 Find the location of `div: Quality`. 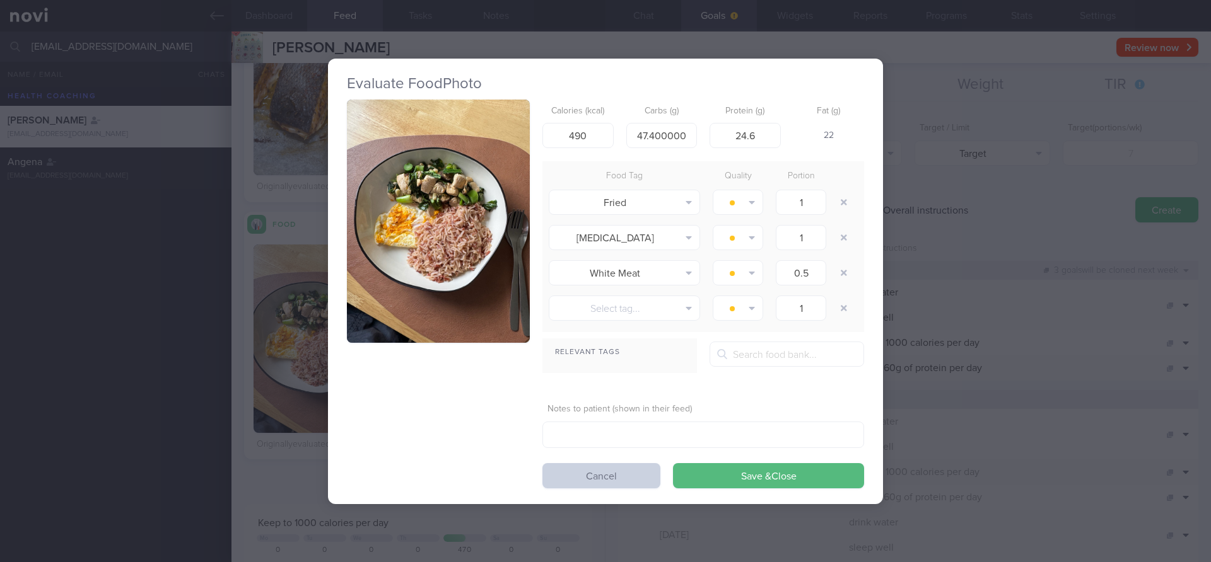

div: Quality is located at coordinates (738, 177).